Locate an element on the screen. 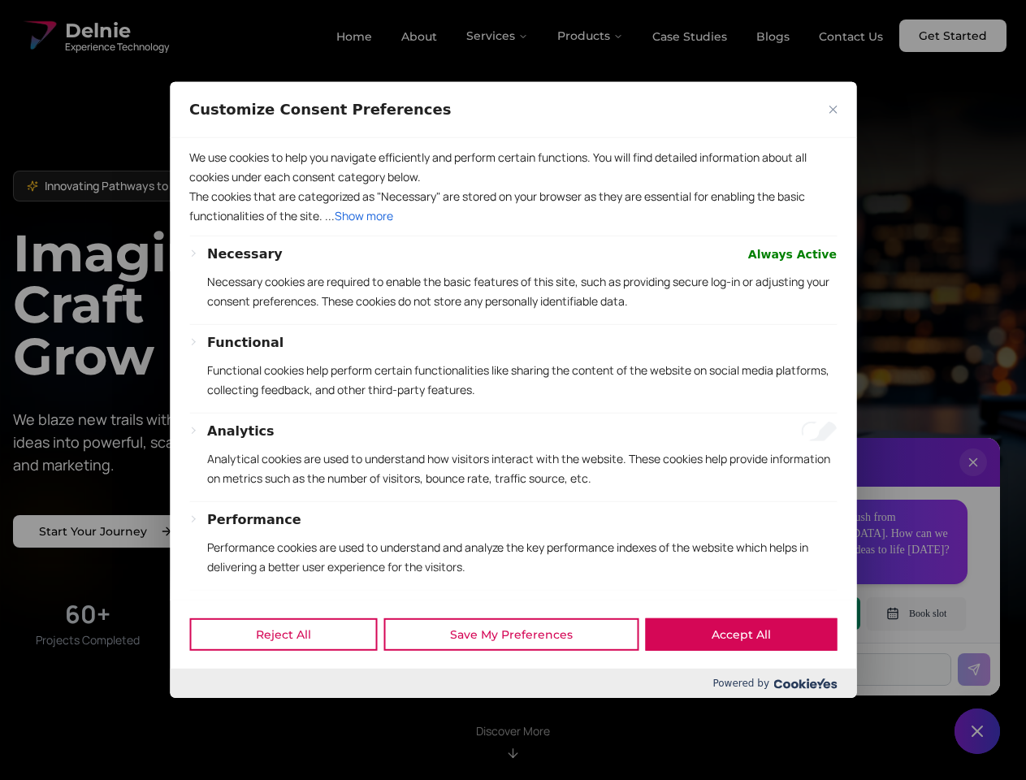 The image size is (1026, 780). img: Cookieyes logo is located at coordinates (805, 683).